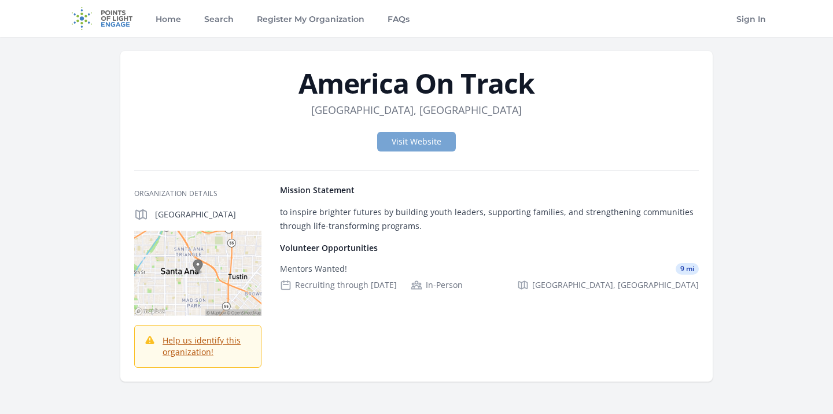 The height and width of the screenshot is (414, 833). Describe the element at coordinates (489, 248) in the screenshot. I see `h4: Volunteer Opportunities` at that location.